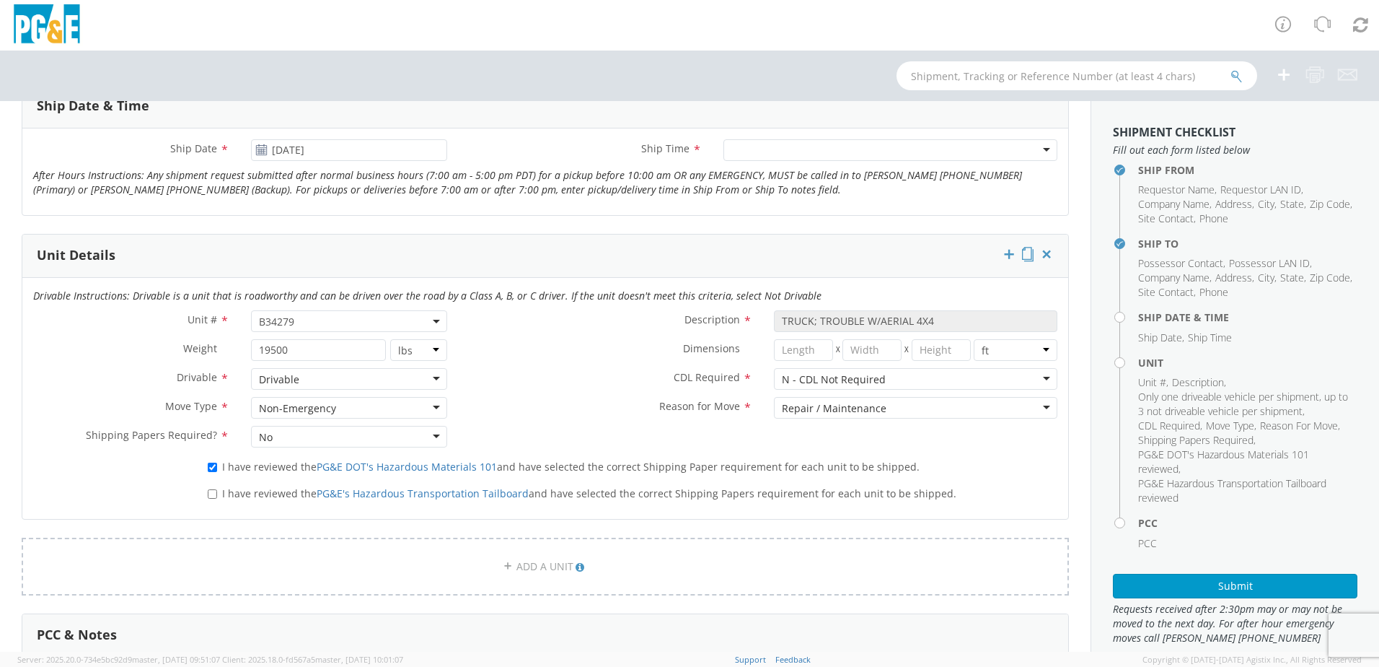  What do you see at coordinates (93, 106) in the screenshot?
I see `h3: Ship Date & Time` at bounding box center [93, 106].